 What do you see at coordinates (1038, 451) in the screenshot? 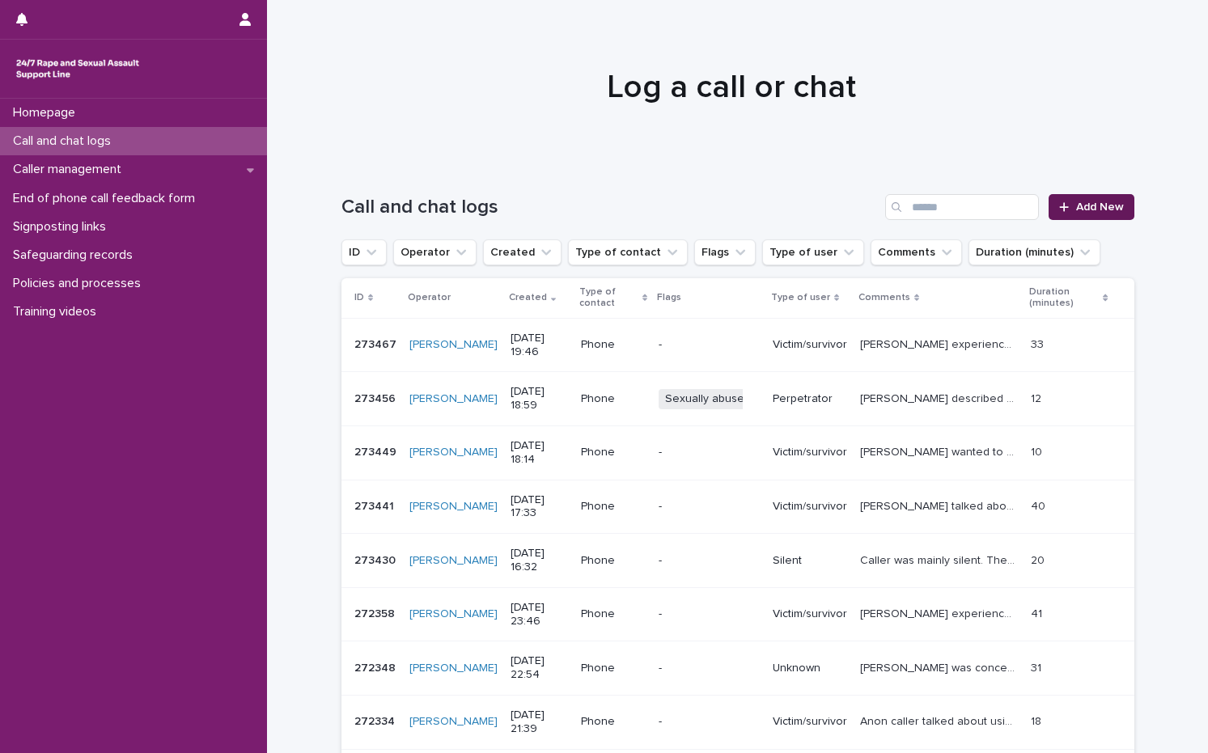
I see `p: 10` at bounding box center [1038, 451].